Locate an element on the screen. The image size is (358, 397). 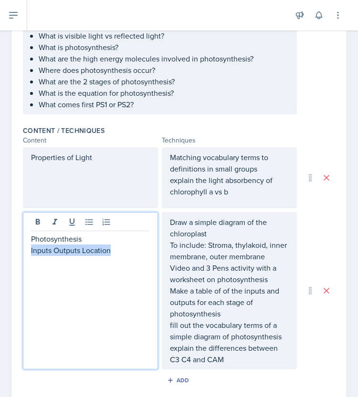
label: Content / Techniques is located at coordinates (63, 131).